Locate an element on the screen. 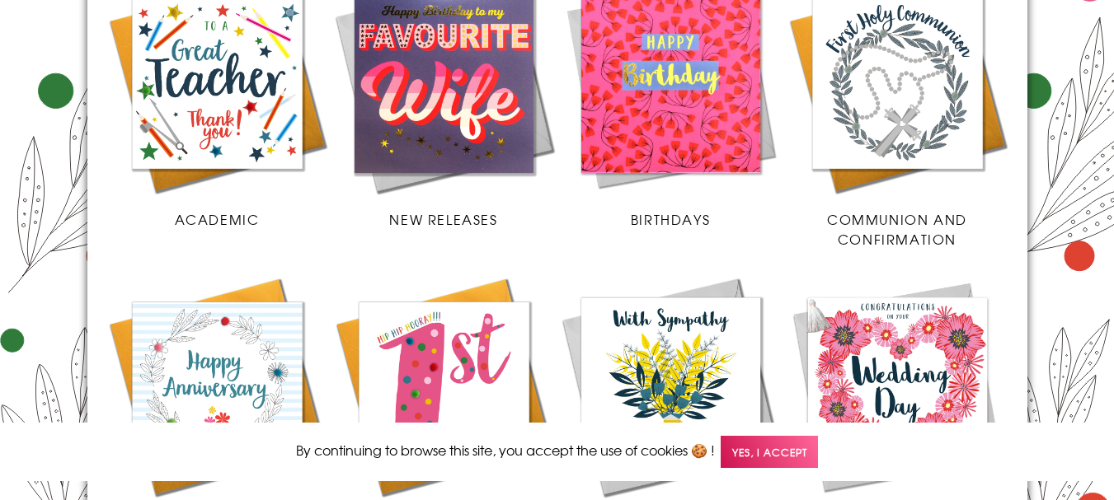 This screenshot has width=1114, height=500. span: Academic is located at coordinates (217, 219).